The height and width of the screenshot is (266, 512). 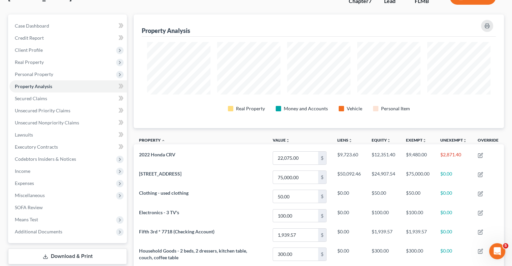 I want to click on div: Personal Item, so click(x=395, y=109).